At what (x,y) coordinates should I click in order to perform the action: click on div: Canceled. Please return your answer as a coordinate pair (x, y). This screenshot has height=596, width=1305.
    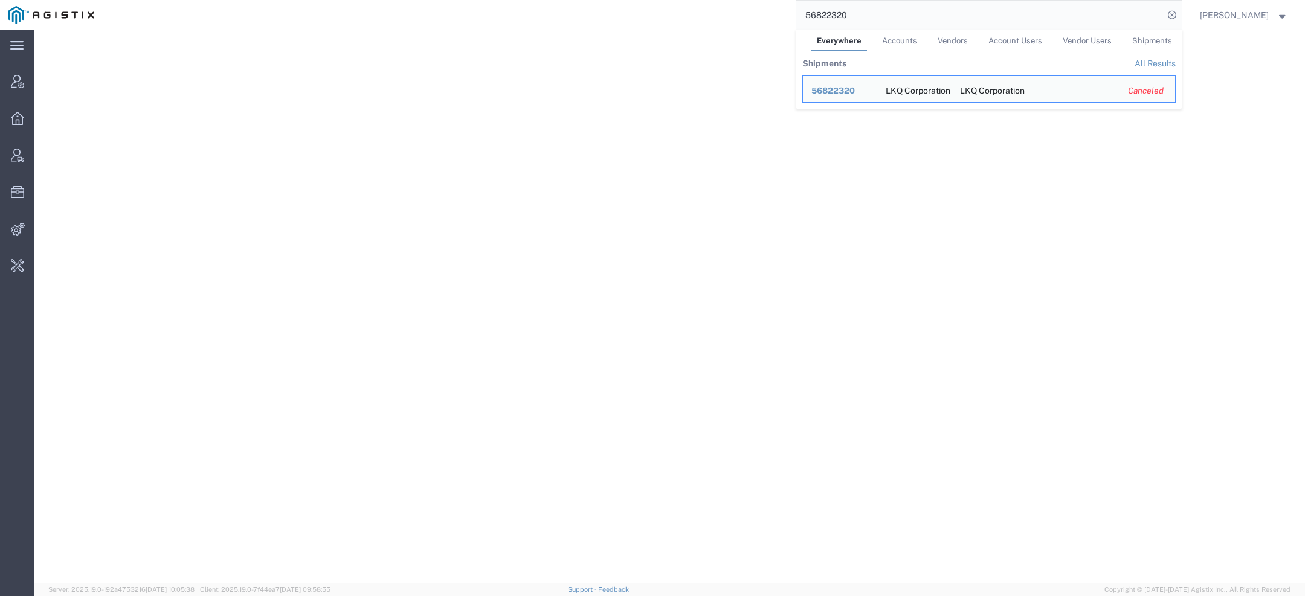
    Looking at the image, I should click on (1148, 91).